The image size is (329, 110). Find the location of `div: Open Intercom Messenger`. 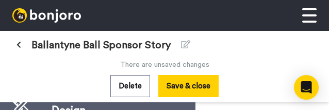

div: Open Intercom Messenger is located at coordinates (306, 88).